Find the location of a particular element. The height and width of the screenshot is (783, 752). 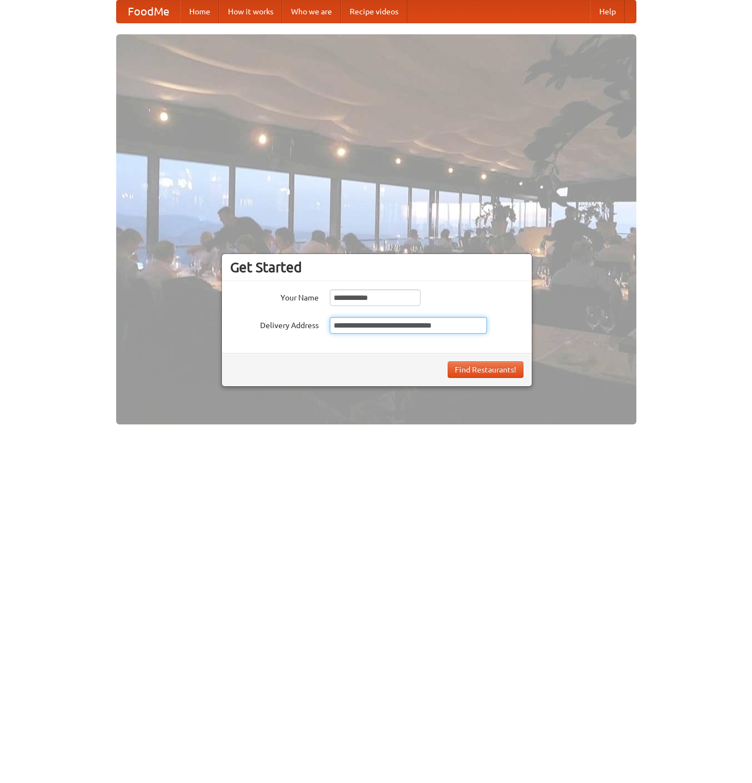

a: Help is located at coordinates (607, 12).